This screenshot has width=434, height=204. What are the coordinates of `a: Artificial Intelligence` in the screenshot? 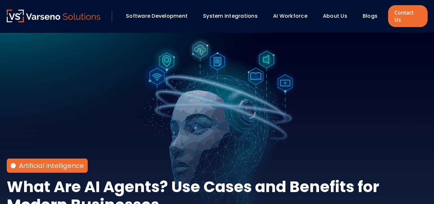 It's located at (51, 165).